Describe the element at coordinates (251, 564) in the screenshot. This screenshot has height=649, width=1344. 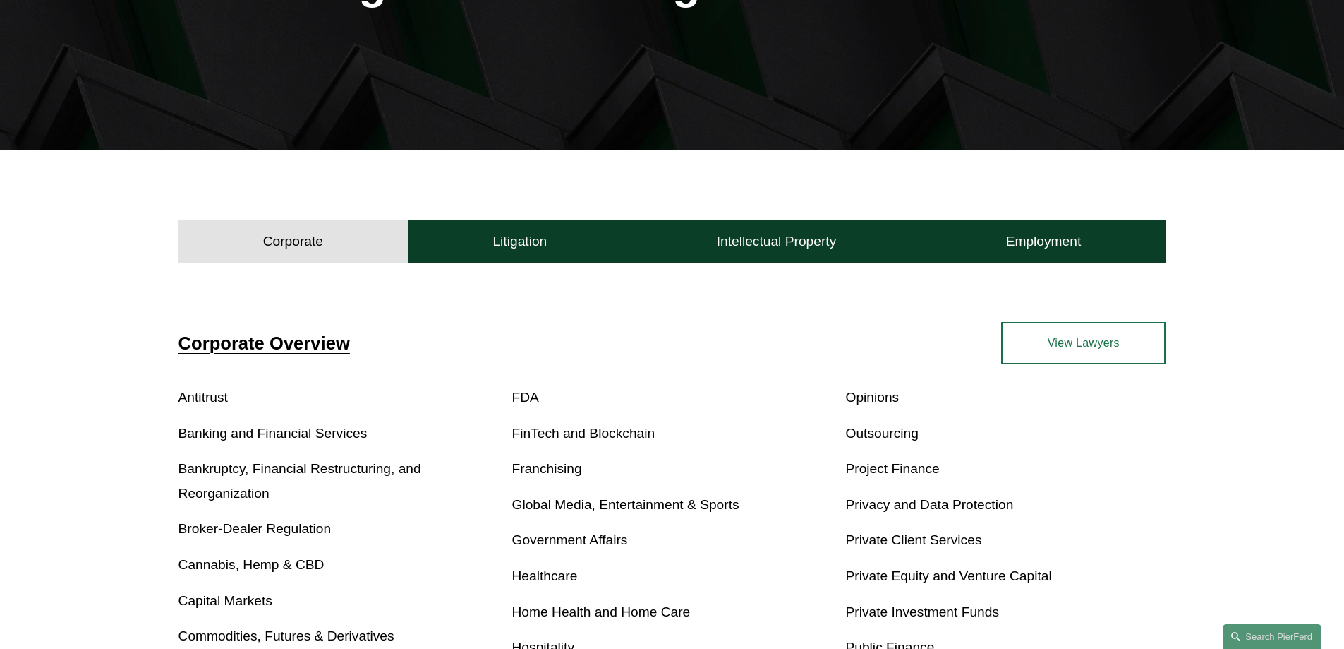
I see `a: Cannabis, Hemp & CBD` at that location.